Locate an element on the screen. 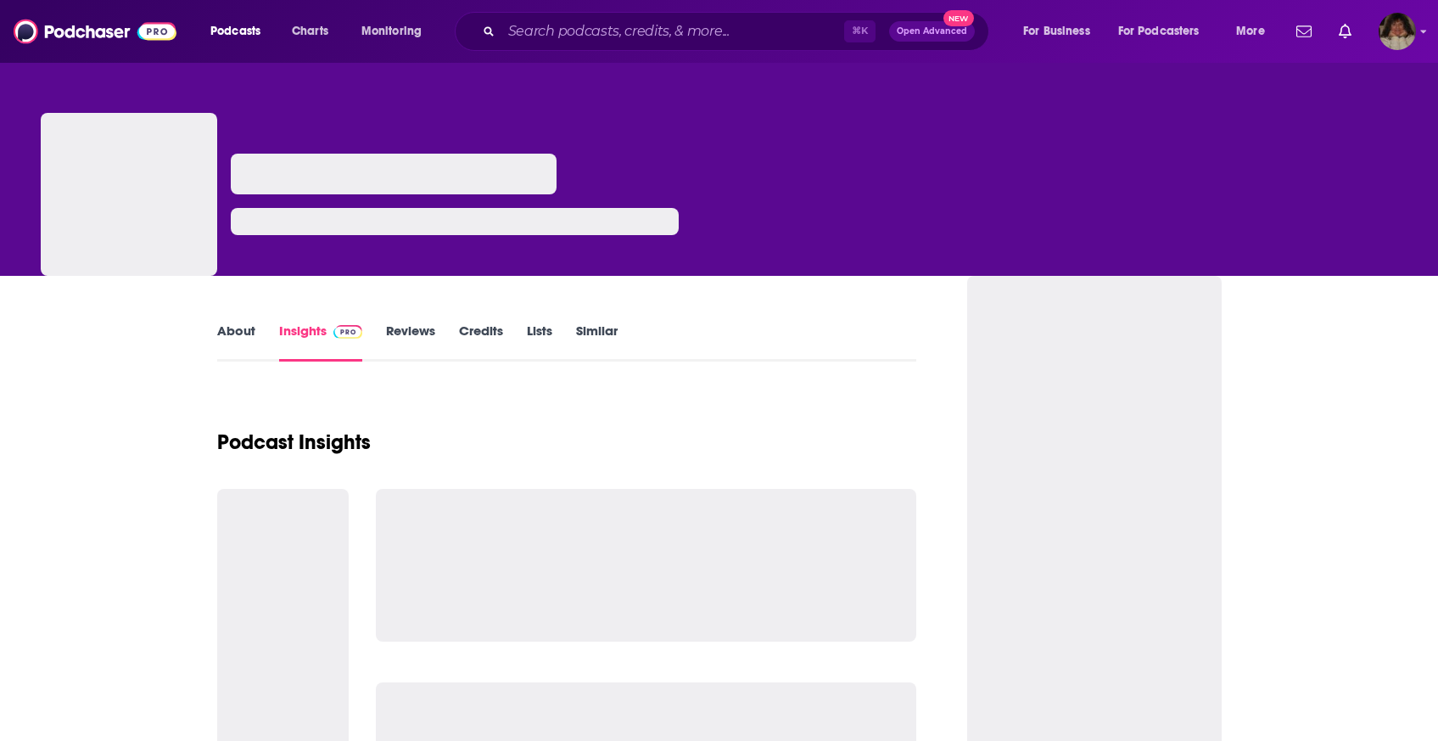 This screenshot has width=1438, height=741. span: For Business is located at coordinates (1056, 31).